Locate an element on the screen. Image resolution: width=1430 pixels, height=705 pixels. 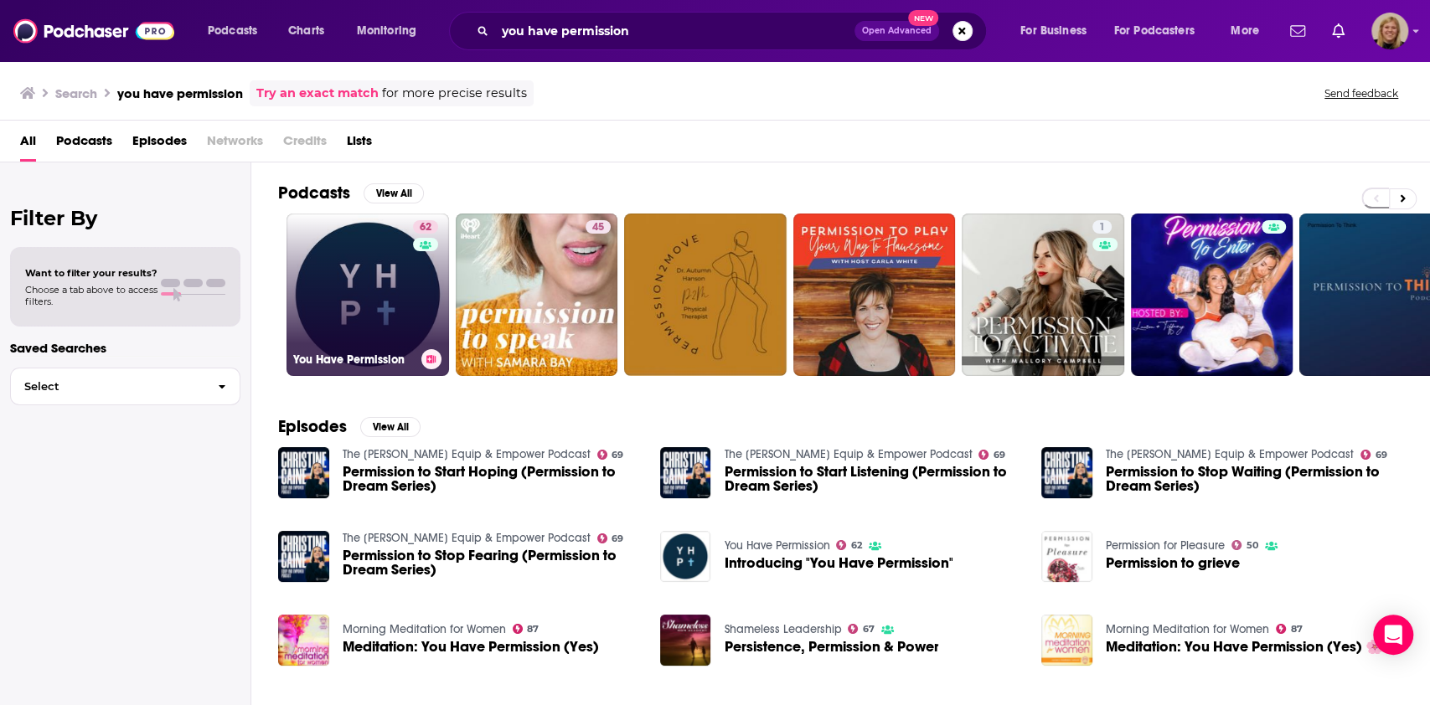
img: User Profile is located at coordinates (1390, 31).